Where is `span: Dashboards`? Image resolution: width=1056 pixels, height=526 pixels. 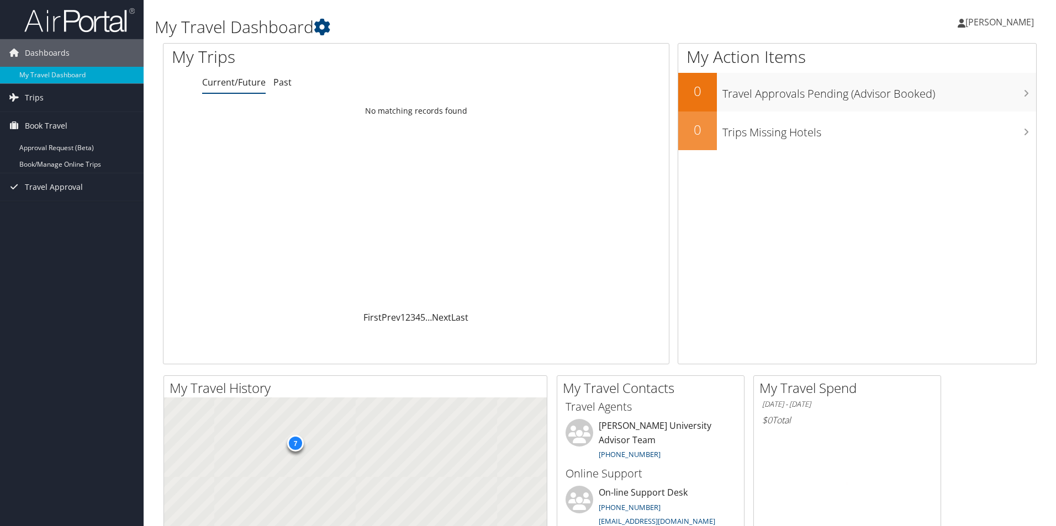
span: Dashboards is located at coordinates (47, 53).